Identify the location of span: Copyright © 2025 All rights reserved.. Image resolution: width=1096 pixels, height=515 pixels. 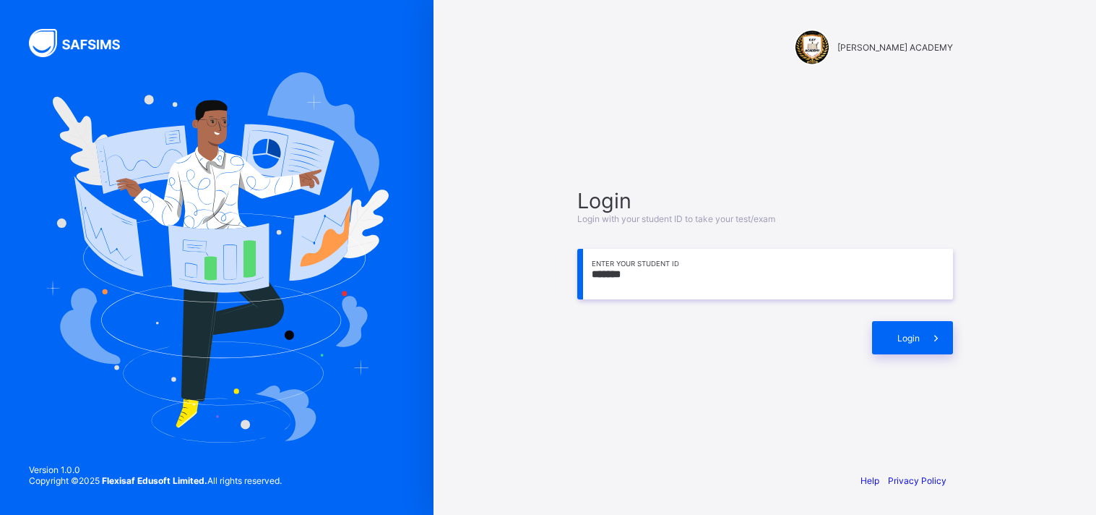
(155, 480).